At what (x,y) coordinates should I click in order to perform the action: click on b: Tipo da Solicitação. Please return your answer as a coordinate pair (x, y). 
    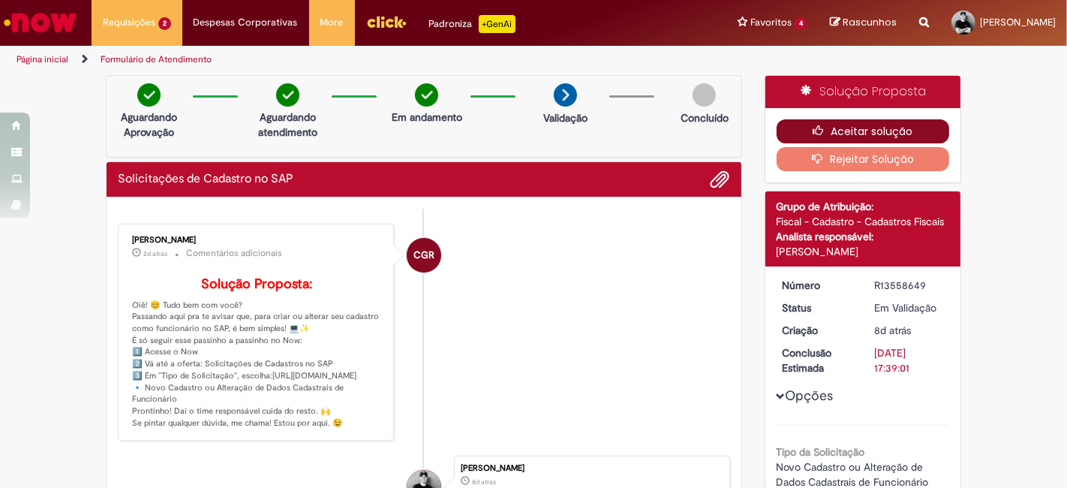
    Looking at the image, I should click on (821, 452).